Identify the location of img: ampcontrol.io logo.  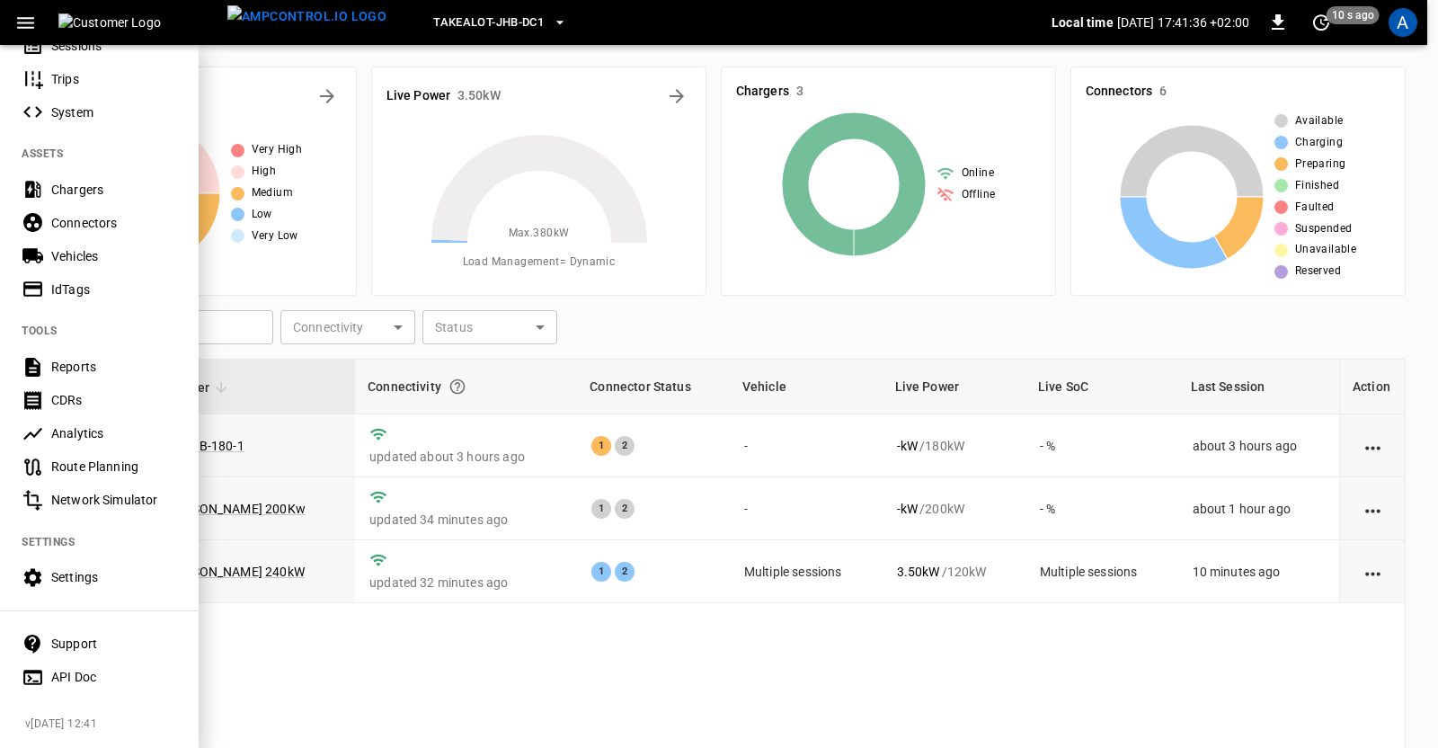
(307, 16).